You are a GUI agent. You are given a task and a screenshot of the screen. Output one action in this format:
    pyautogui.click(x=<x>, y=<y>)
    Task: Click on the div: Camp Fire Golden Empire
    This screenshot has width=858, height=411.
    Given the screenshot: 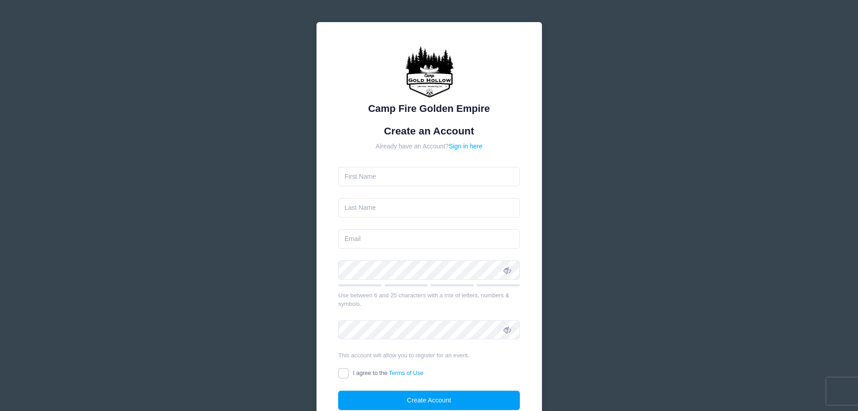 What is the action you would take?
    pyautogui.click(x=429, y=108)
    